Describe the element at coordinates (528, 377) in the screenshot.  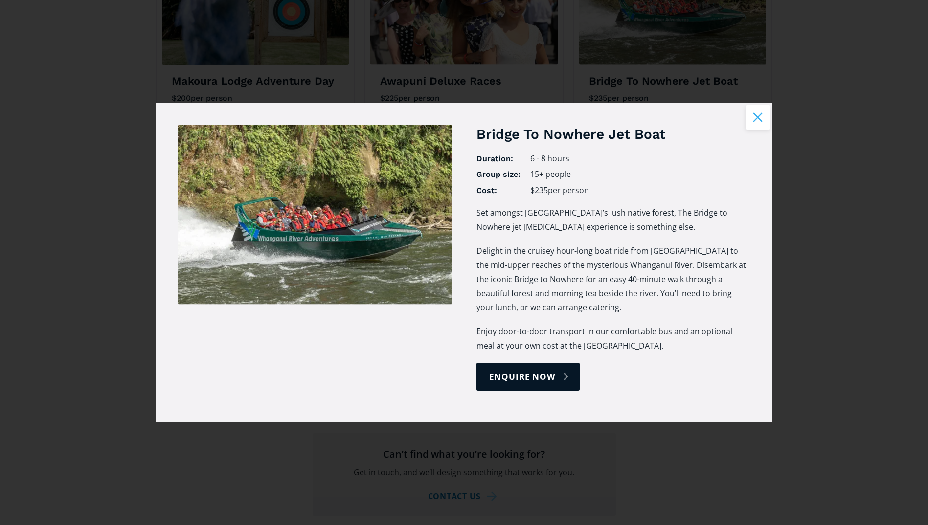
I see `a: enquire now` at that location.